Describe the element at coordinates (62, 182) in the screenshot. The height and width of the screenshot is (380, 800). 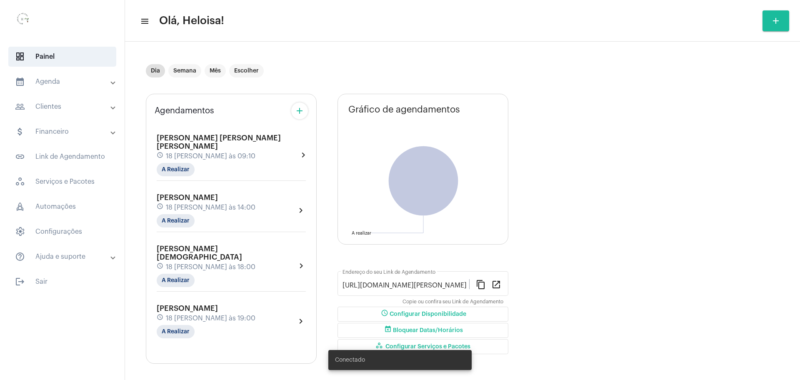
I see `span: Serviços e Pacotes` at that location.